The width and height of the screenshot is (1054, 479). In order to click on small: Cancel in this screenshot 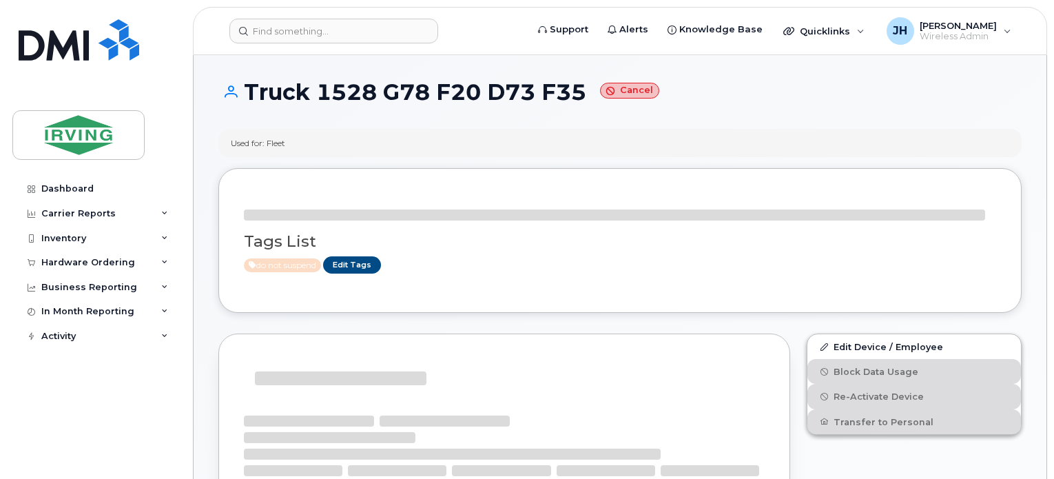, I will do `click(630, 90)`.